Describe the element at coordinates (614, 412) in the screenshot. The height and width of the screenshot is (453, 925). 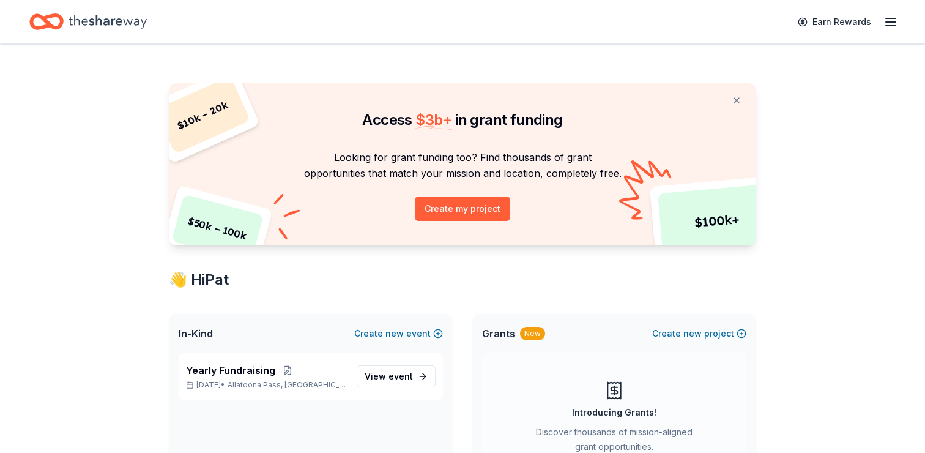
I see `div: Introducing Grants!` at that location.